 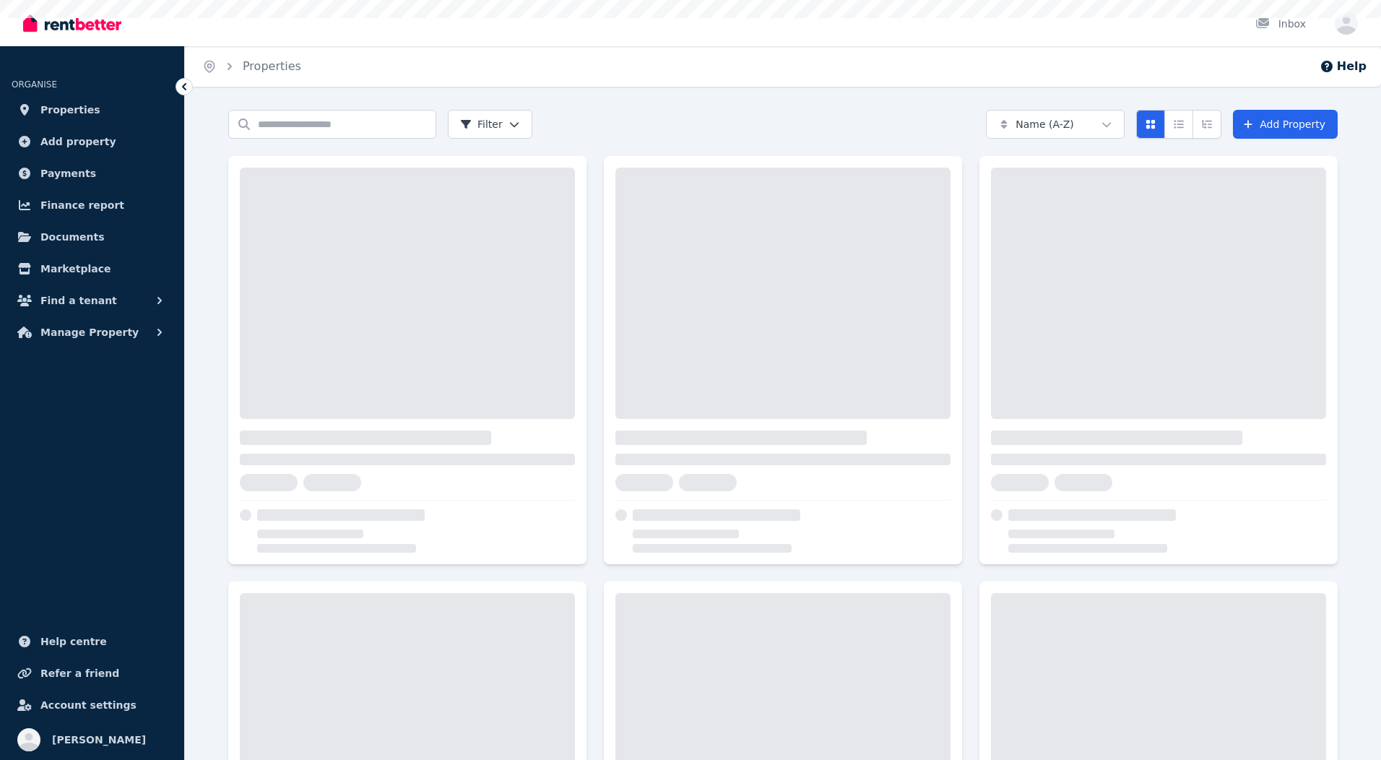 I want to click on span: Account settings, so click(x=88, y=705).